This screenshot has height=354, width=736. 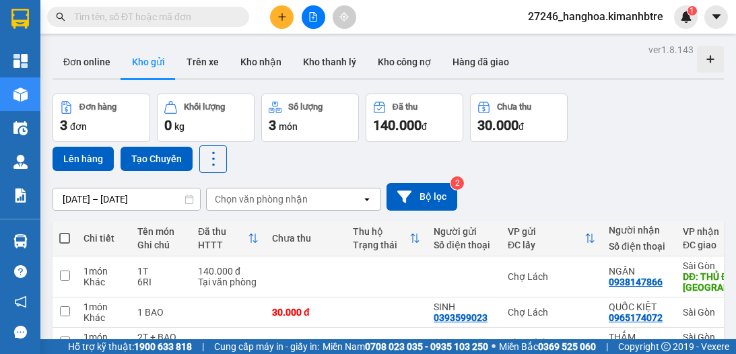 What do you see at coordinates (87, 62) in the screenshot?
I see `button: Đơn online` at bounding box center [87, 62].